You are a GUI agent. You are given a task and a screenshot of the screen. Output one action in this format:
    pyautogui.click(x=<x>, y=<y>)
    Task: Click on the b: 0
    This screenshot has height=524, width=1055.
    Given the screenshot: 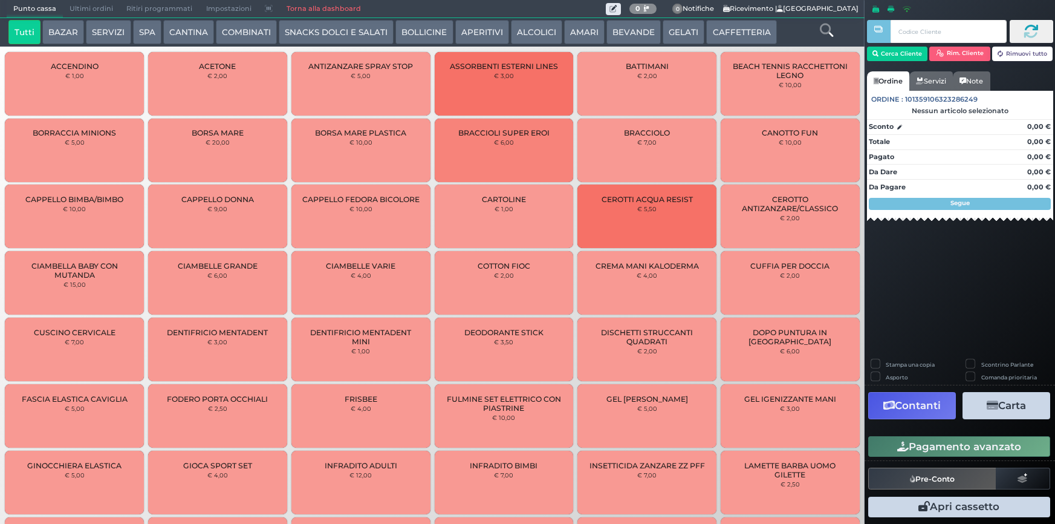 What is the action you would take?
    pyautogui.click(x=638, y=8)
    